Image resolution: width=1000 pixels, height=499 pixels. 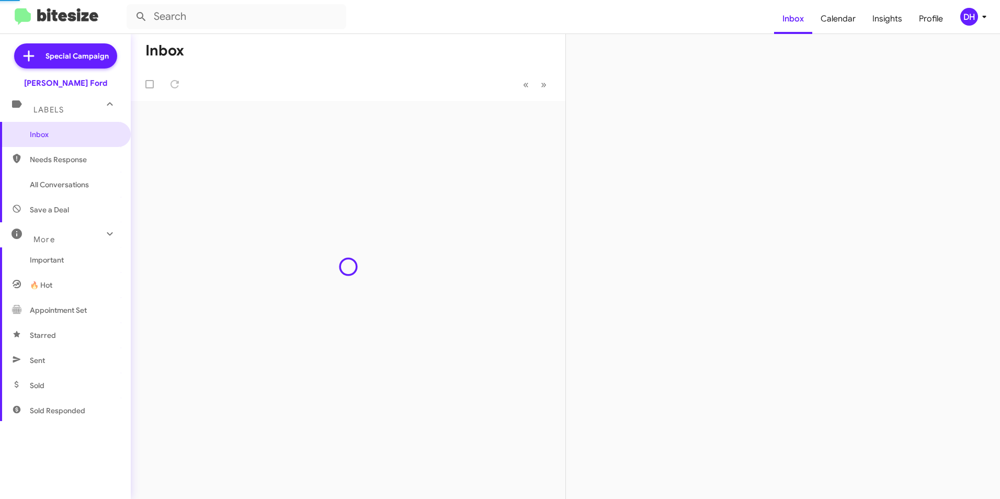 What do you see at coordinates (838, 19) in the screenshot?
I see `span: Calendar` at bounding box center [838, 19].